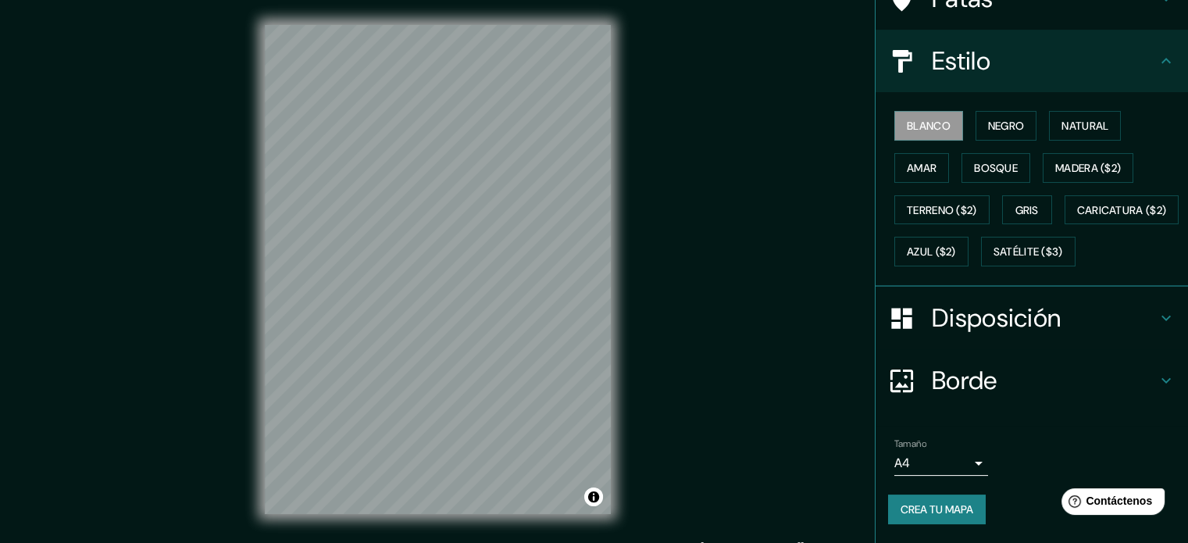 Image resolution: width=1188 pixels, height=543 pixels. What do you see at coordinates (1028, 252) in the screenshot?
I see `button: Satélite ($3)` at bounding box center [1028, 252].